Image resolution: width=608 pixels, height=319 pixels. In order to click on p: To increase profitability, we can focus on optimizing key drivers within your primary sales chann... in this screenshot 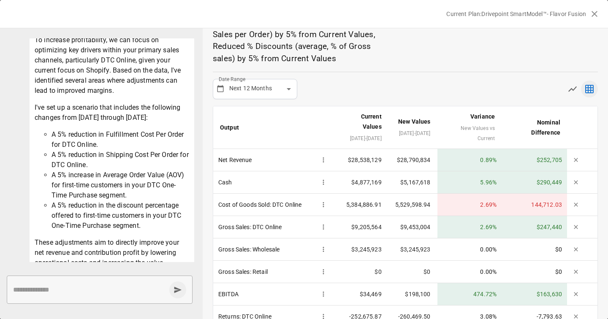, I will do `click(112, 65)`.